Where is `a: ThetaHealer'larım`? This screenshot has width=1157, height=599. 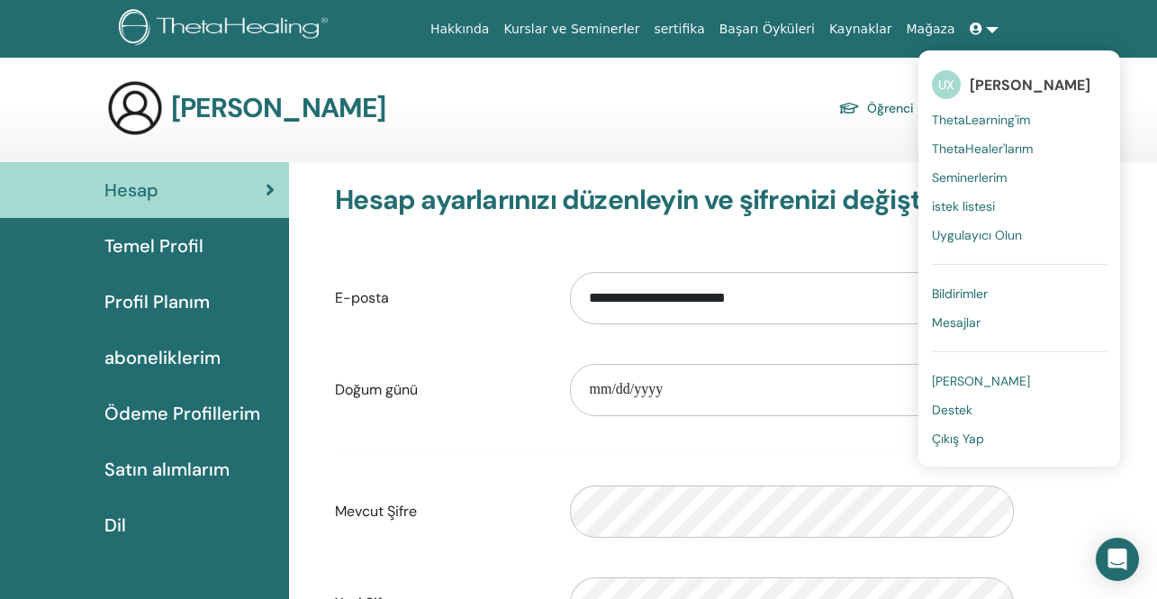 a: ThetaHealer'larım is located at coordinates (1019, 149).